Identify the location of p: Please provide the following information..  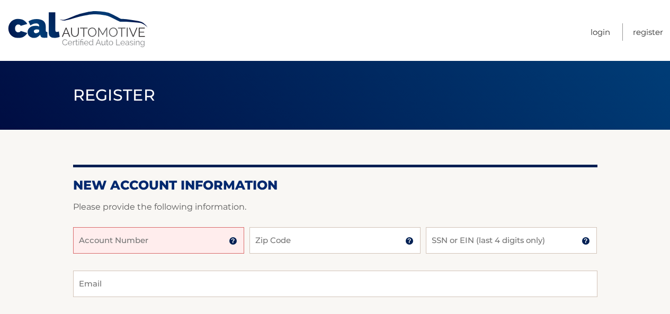
(335, 207).